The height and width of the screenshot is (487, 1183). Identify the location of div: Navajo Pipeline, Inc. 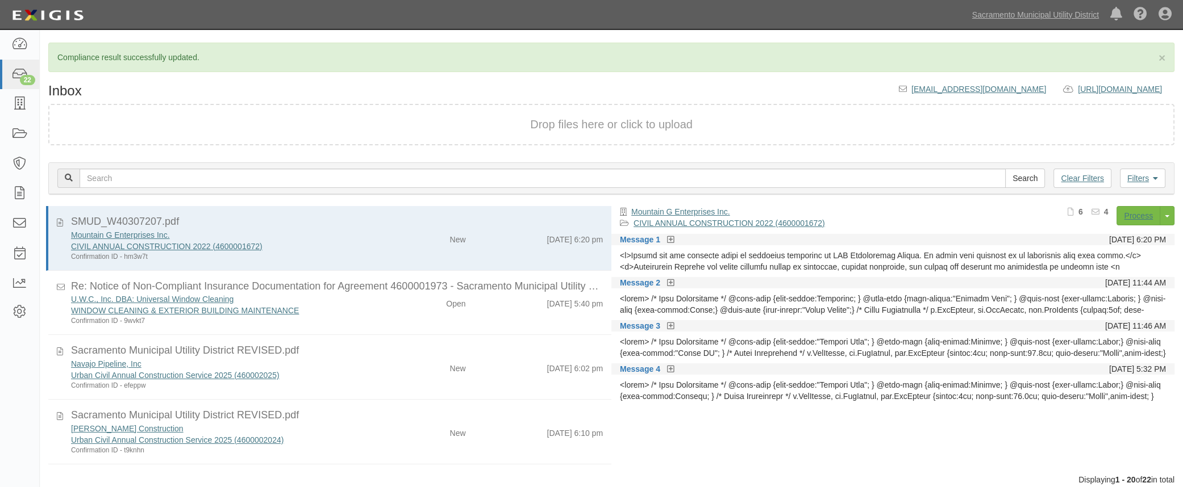
(223, 364).